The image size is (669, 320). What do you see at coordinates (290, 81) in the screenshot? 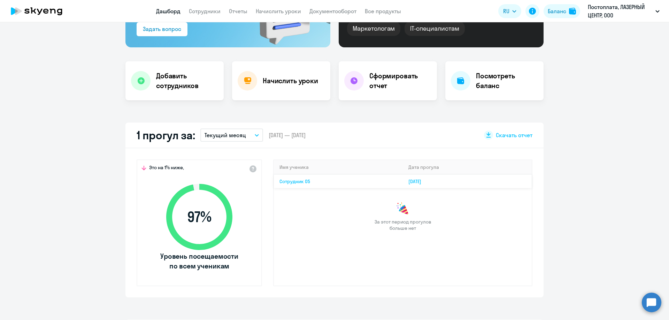
I see `h4: Начислить уроки` at bounding box center [290, 81].